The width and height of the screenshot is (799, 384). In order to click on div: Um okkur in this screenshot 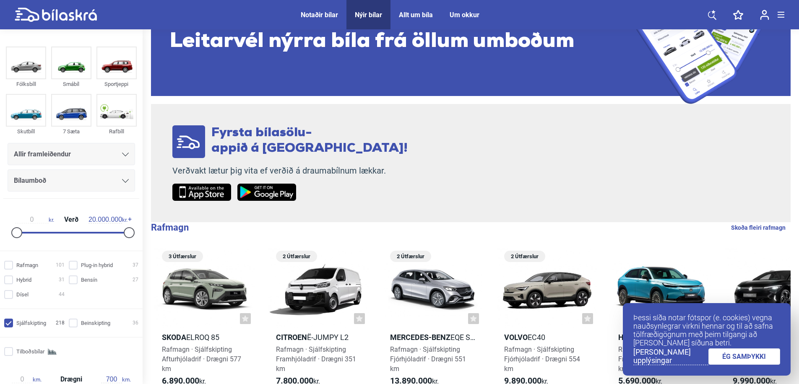, I will do `click(464, 15)`.